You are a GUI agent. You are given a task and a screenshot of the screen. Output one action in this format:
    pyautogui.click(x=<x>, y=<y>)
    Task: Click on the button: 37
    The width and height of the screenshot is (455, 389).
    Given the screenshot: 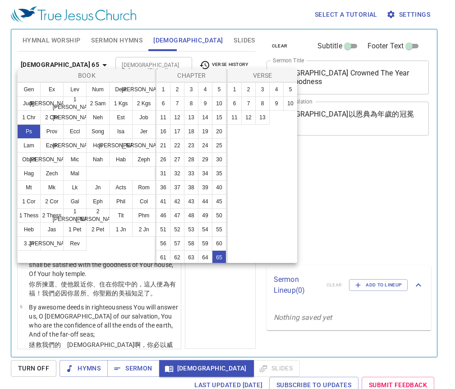 What is the action you would take?
    pyautogui.click(x=177, y=187)
    